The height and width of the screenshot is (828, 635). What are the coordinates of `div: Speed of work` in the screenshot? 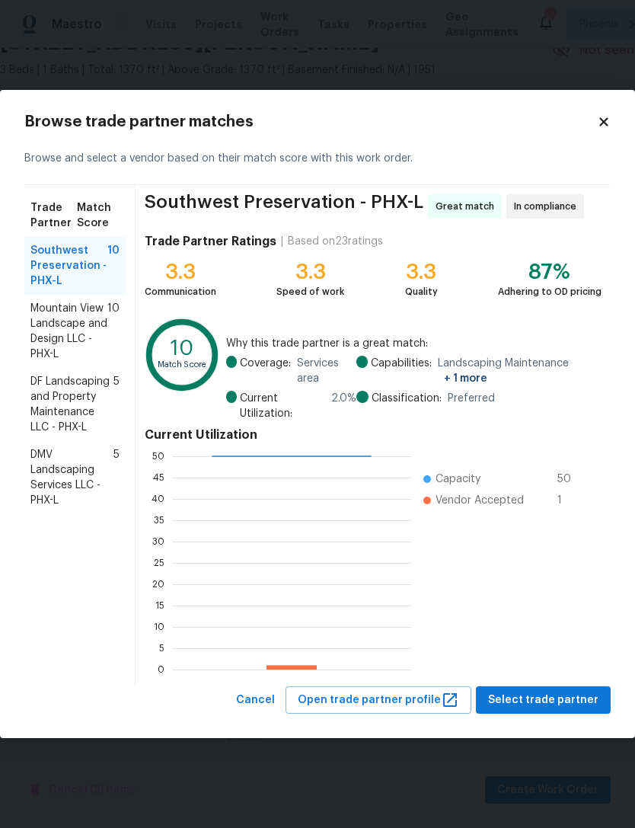 It's located at (310, 292).